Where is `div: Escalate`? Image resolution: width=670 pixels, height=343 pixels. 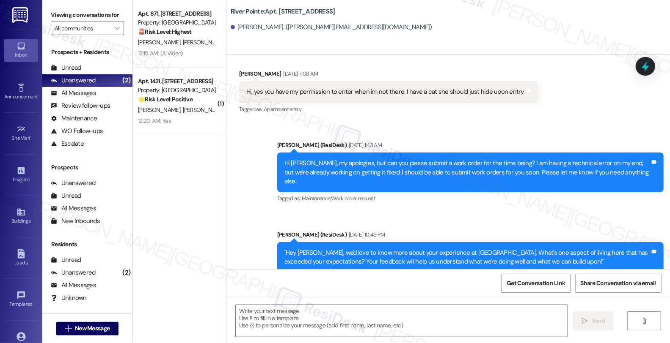
div: Escalate is located at coordinates (67, 144).